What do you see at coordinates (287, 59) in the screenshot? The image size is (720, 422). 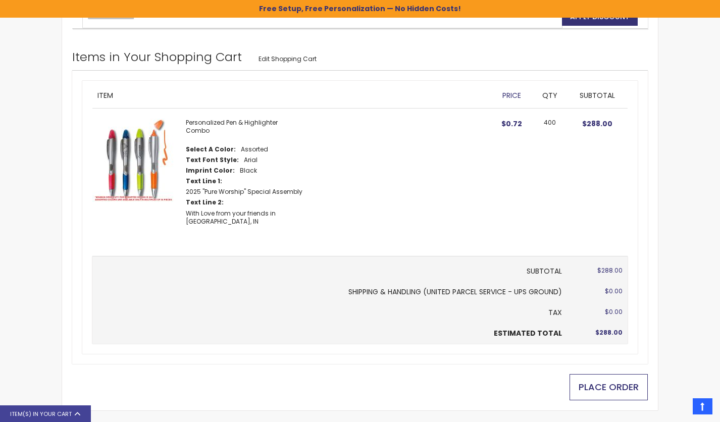 I see `span: Edit Shopping Cart` at bounding box center [287, 59].